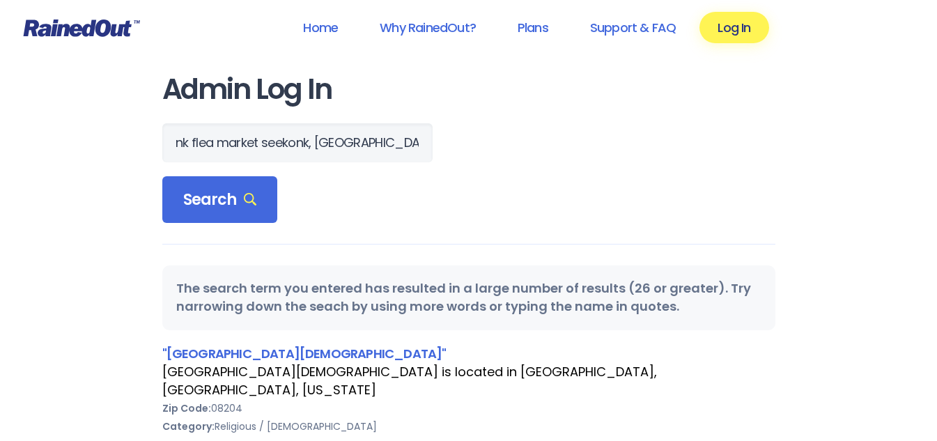  What do you see at coordinates (320, 27) in the screenshot?
I see `a: Home` at bounding box center [320, 27].